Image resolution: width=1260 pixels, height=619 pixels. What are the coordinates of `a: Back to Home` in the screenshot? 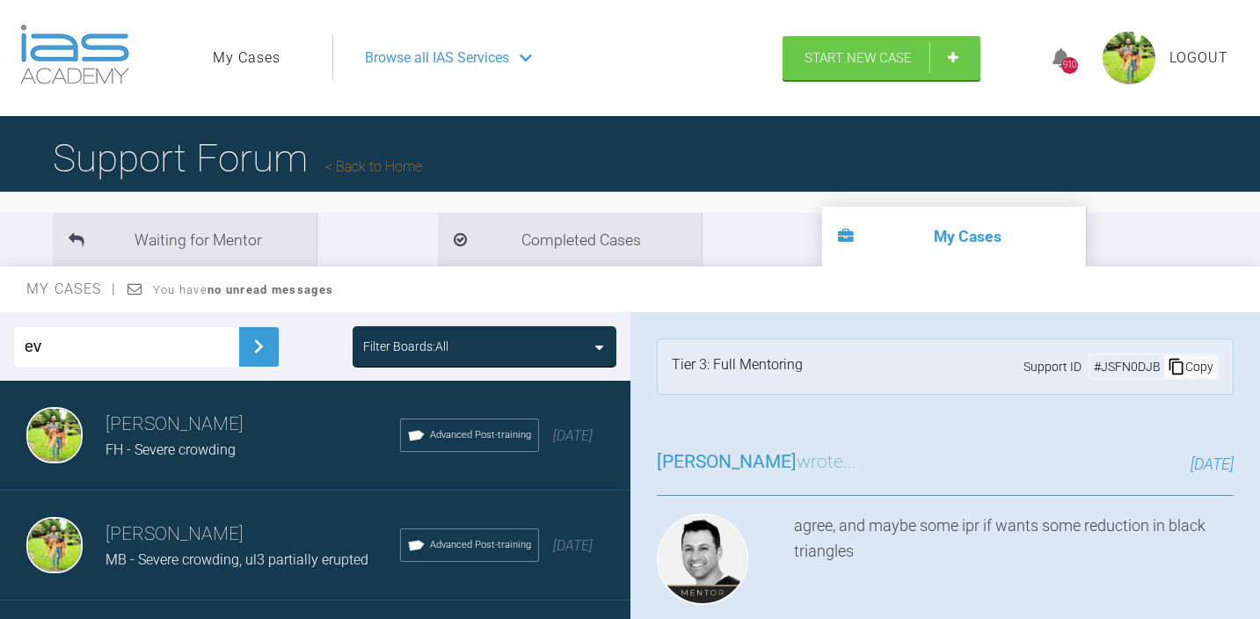 It's located at (374, 166).